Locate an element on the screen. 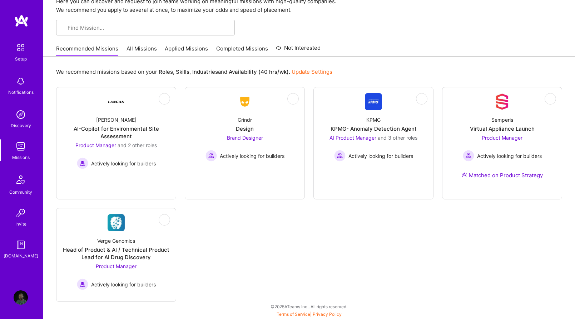 This screenshot has height=319, width=575. a: Update Settings is located at coordinates (312, 72).